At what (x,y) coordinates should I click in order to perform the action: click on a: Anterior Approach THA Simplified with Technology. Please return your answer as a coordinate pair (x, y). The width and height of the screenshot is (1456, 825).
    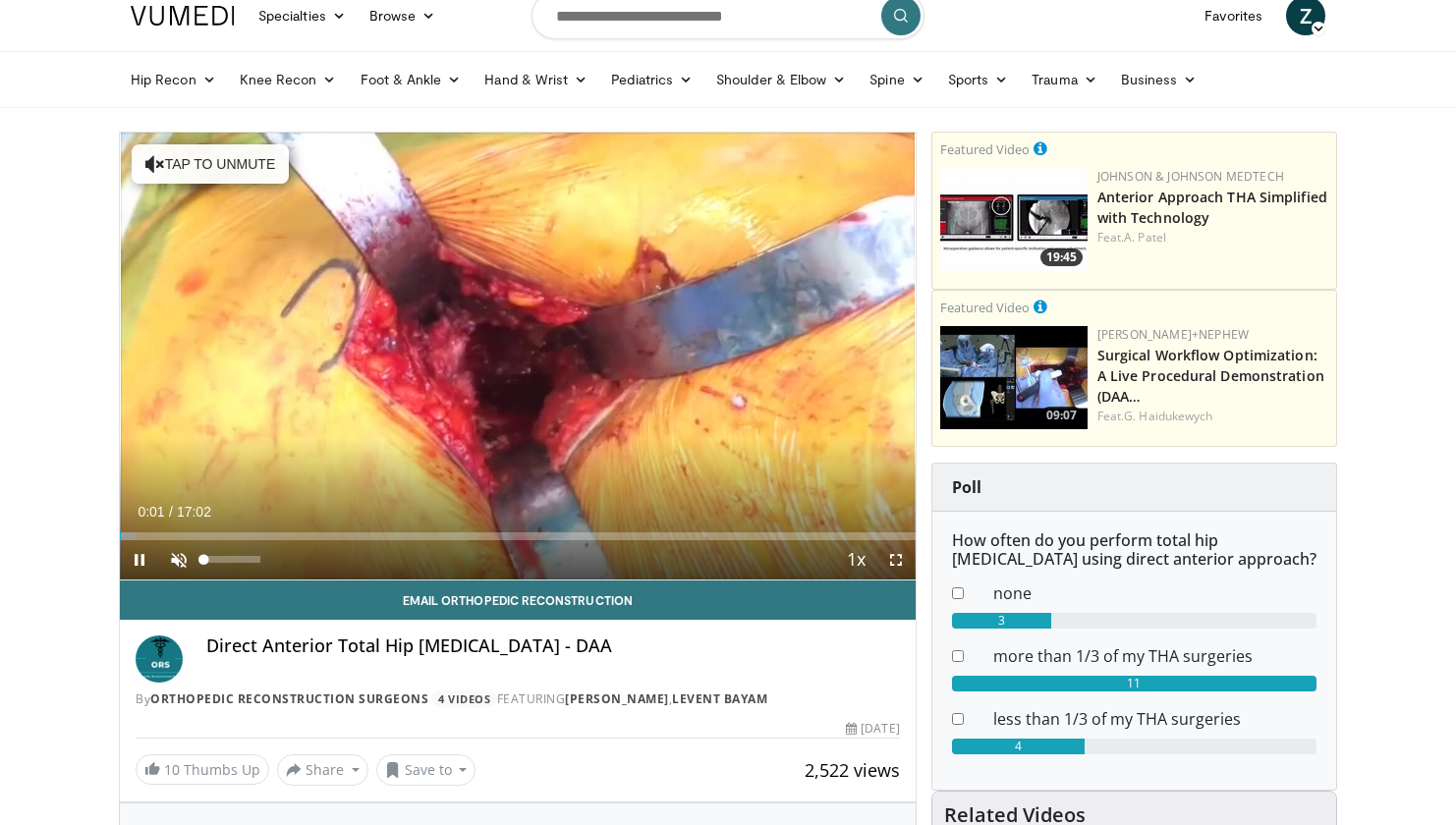
    Looking at the image, I should click on (1212, 207).